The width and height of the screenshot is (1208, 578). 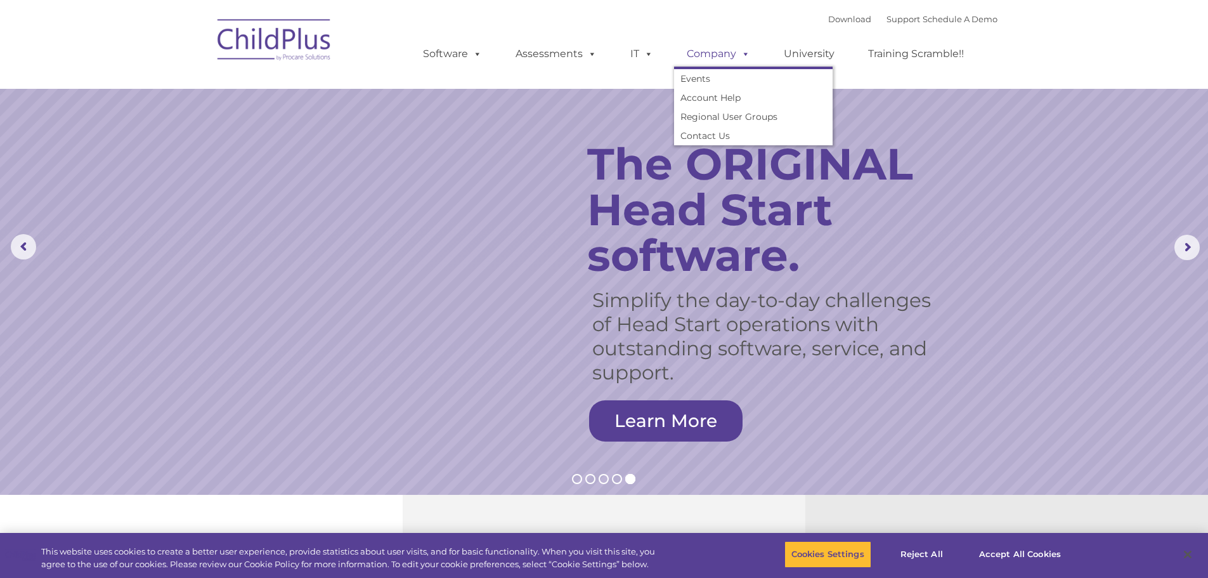 What do you see at coordinates (776, 209) in the screenshot?
I see `rs-layer: The ORIGINAL Head Start software.` at bounding box center [776, 209].